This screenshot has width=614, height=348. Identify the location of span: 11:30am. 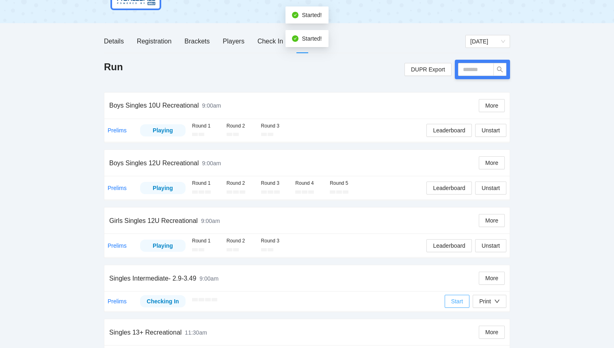
(196, 333).